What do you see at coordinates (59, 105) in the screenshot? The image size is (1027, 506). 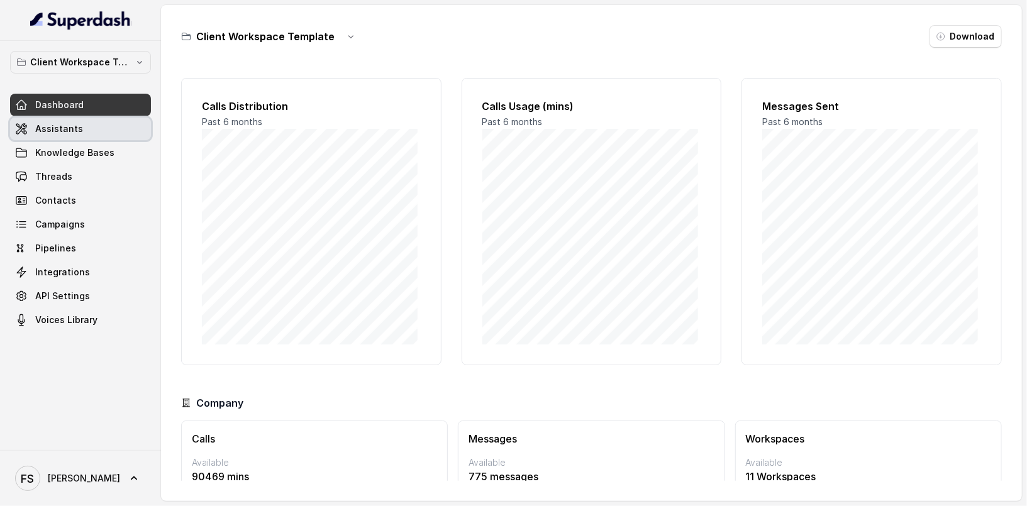 I see `span: Dashboard` at bounding box center [59, 105].